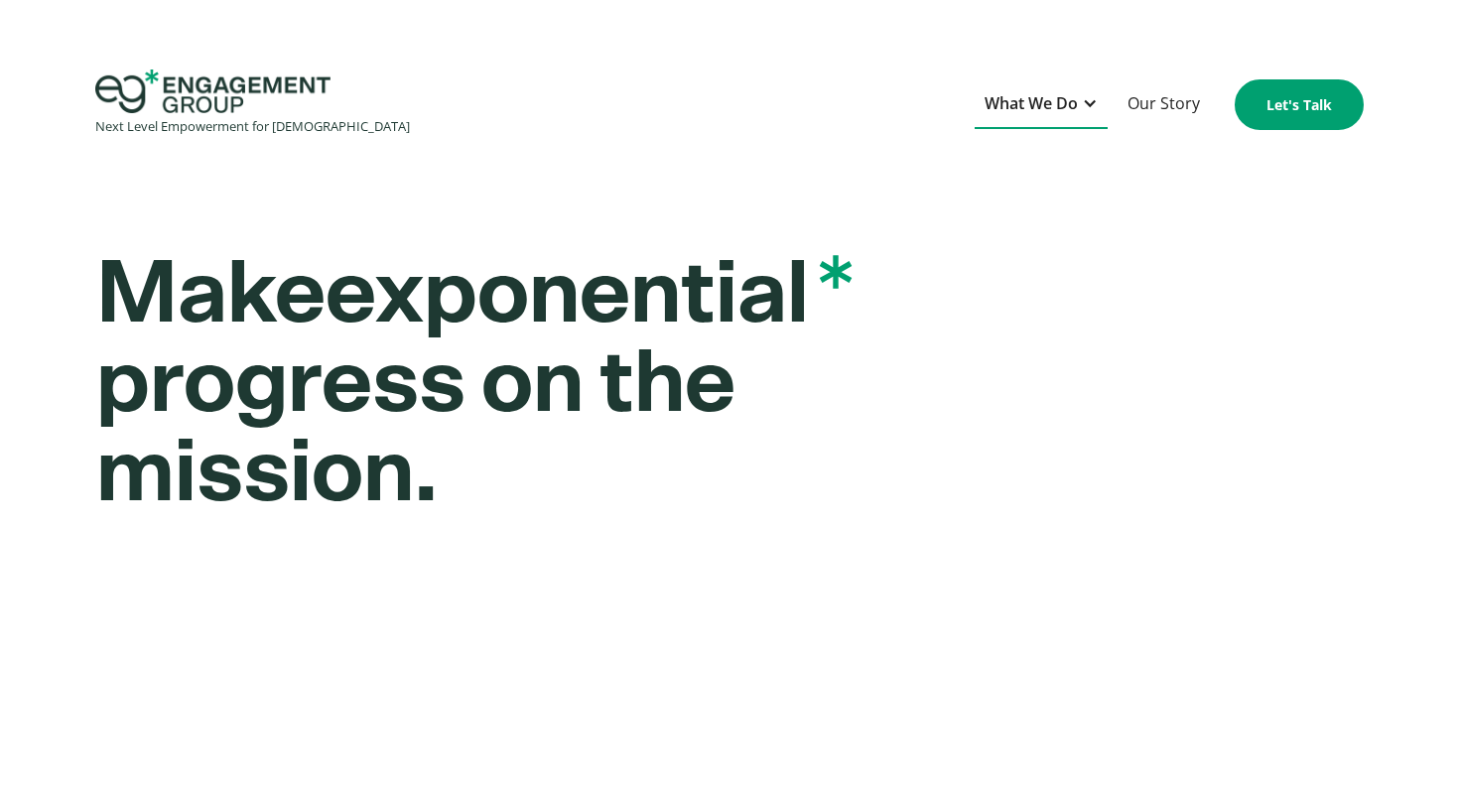 This screenshot has width=1459, height=791. I want to click on strong: Make progress on the mission., so click(473, 384).